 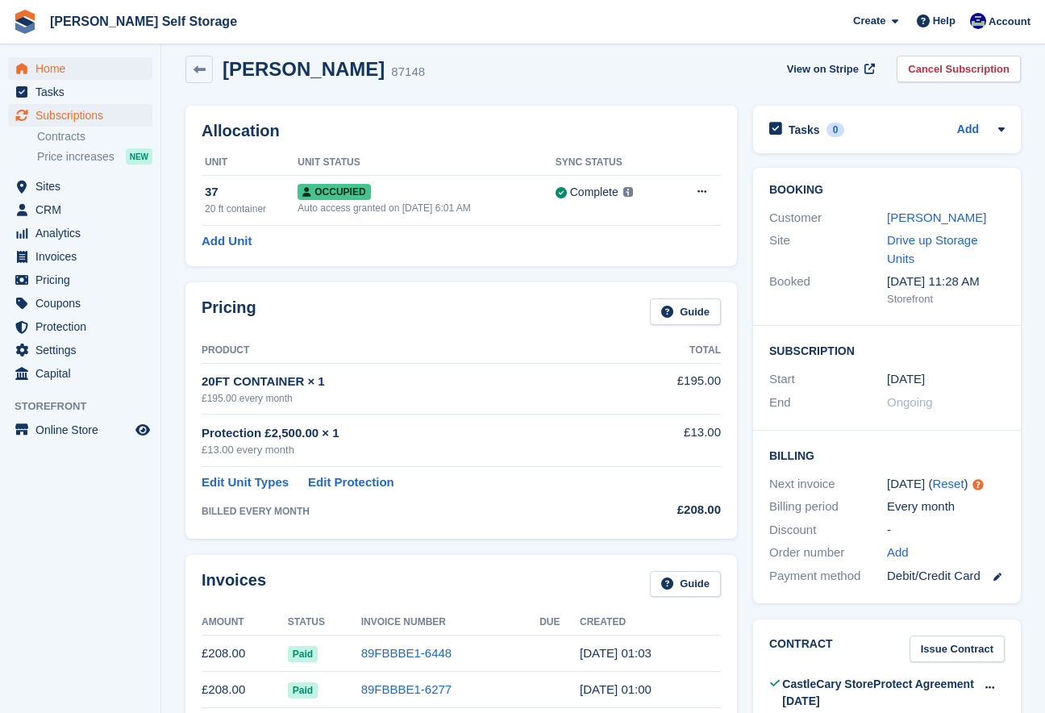 What do you see at coordinates (594, 192) in the screenshot?
I see `div: Complete` at bounding box center [594, 192].